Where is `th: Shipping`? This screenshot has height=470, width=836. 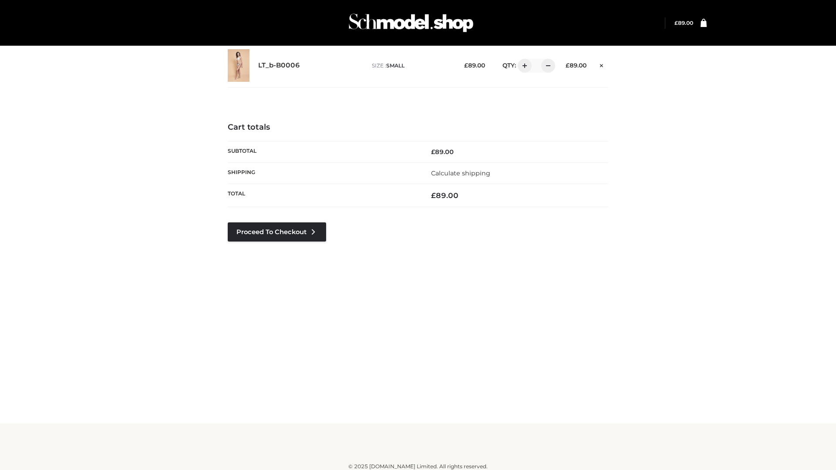 th: Shipping is located at coordinates (322, 173).